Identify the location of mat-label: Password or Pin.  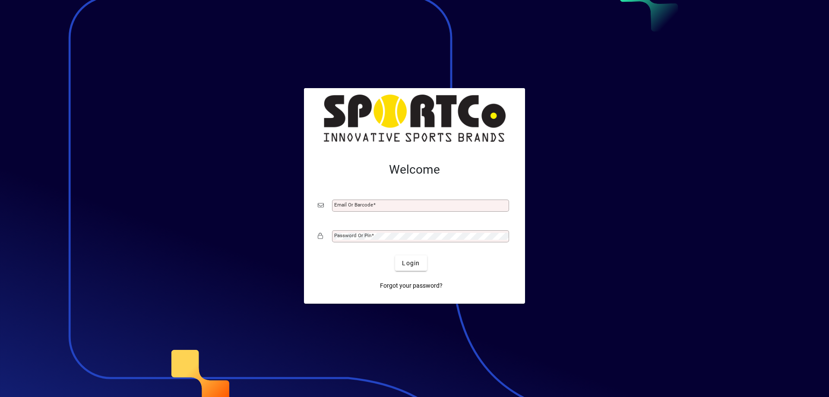
(353, 235).